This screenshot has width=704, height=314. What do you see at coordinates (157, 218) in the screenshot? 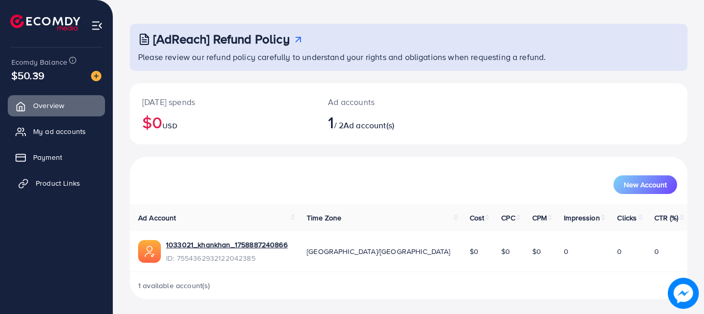
I see `span: Ad Account` at bounding box center [157, 218].